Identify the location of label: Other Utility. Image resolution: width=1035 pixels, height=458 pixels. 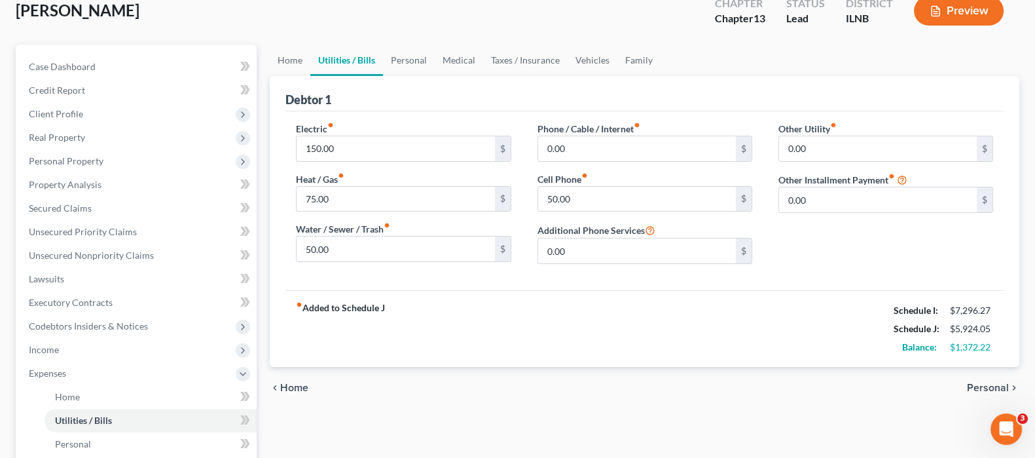
(807, 128).